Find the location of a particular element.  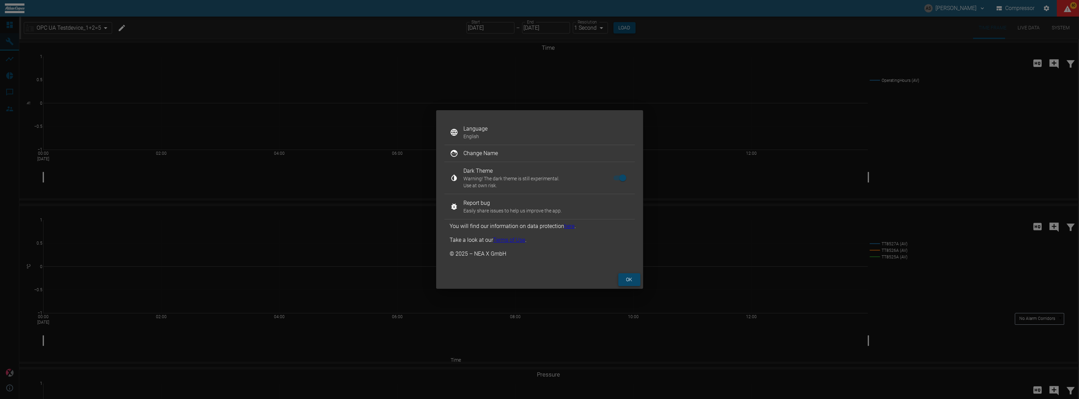

p: You will find our information on data protection . is located at coordinates (513, 226).